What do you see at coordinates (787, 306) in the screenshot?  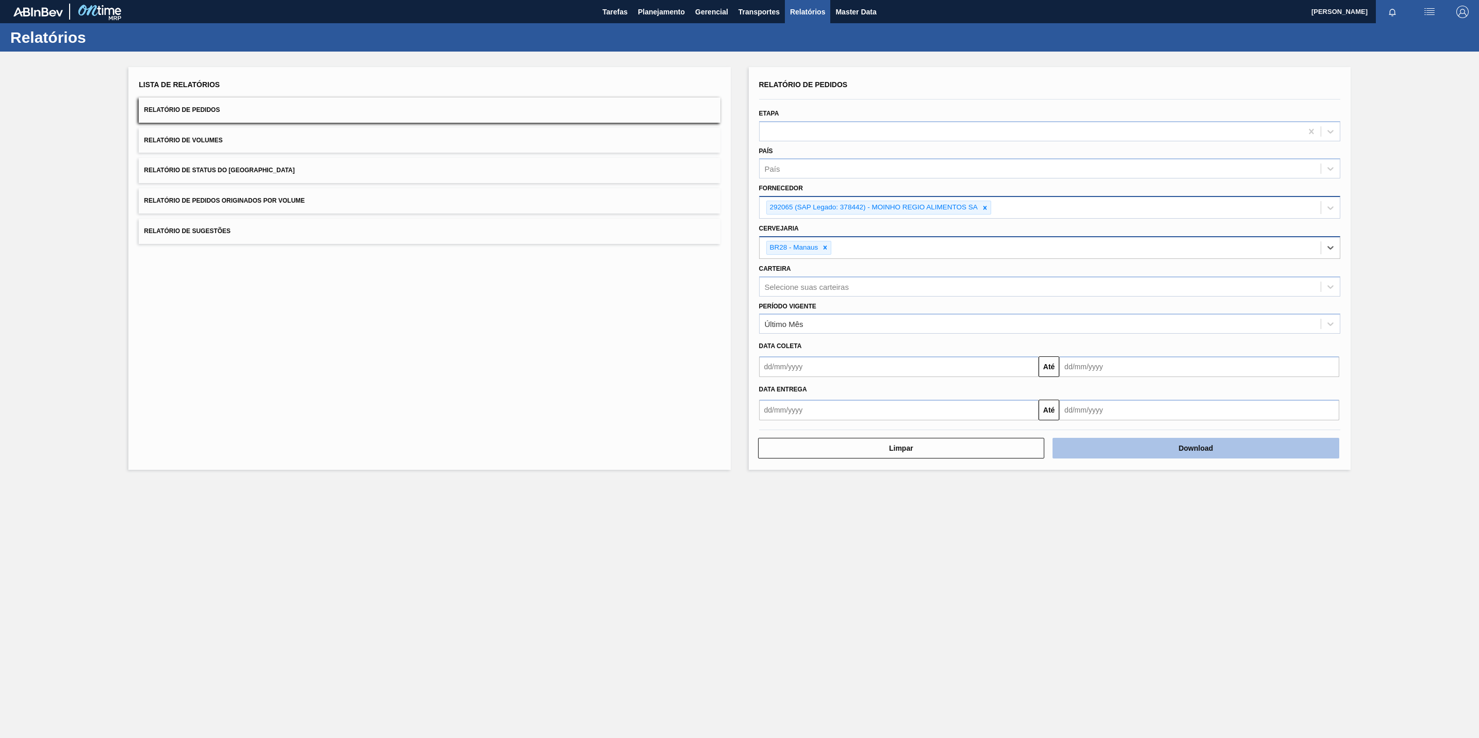 I see `label: Período Vigente` at bounding box center [787, 306].